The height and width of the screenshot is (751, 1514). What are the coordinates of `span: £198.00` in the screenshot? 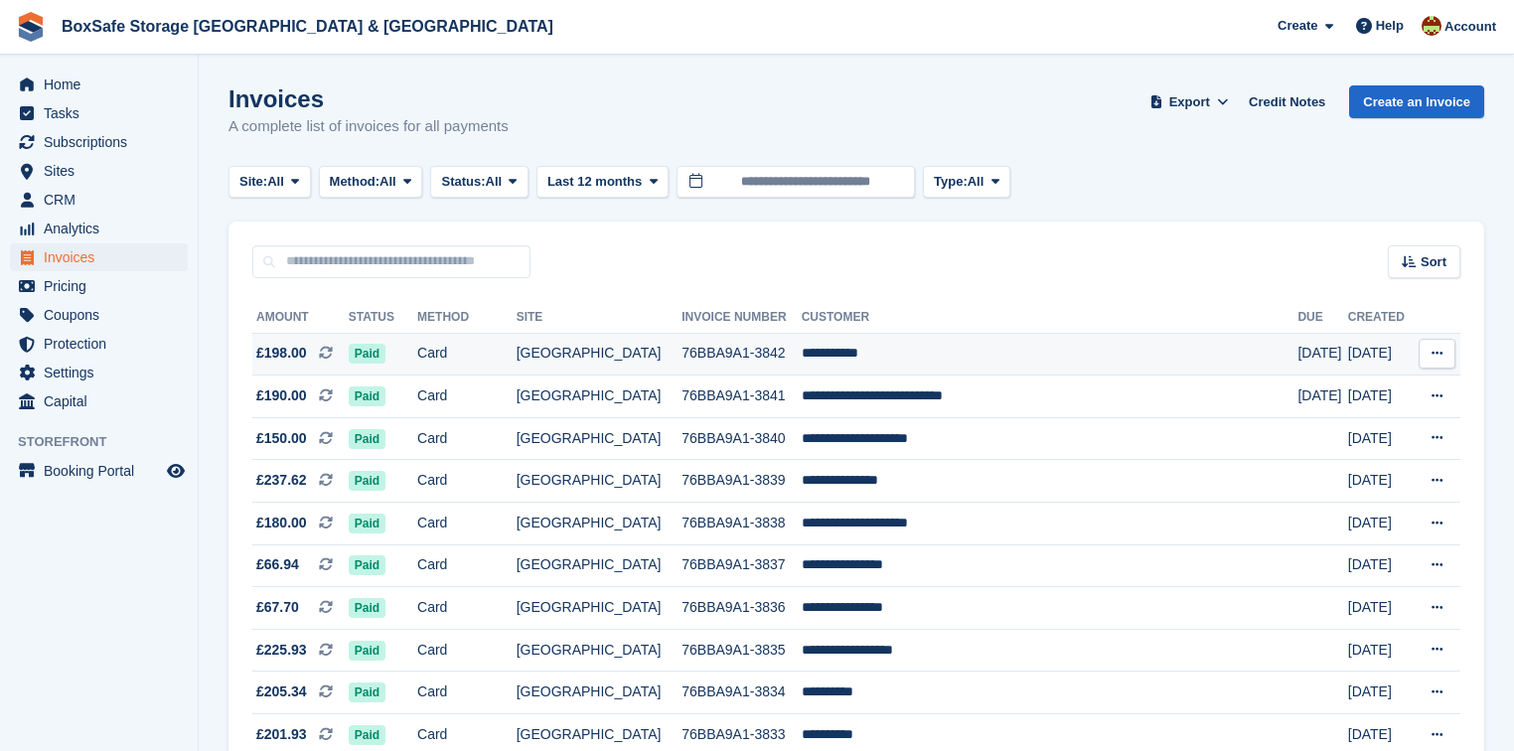 It's located at (281, 353).